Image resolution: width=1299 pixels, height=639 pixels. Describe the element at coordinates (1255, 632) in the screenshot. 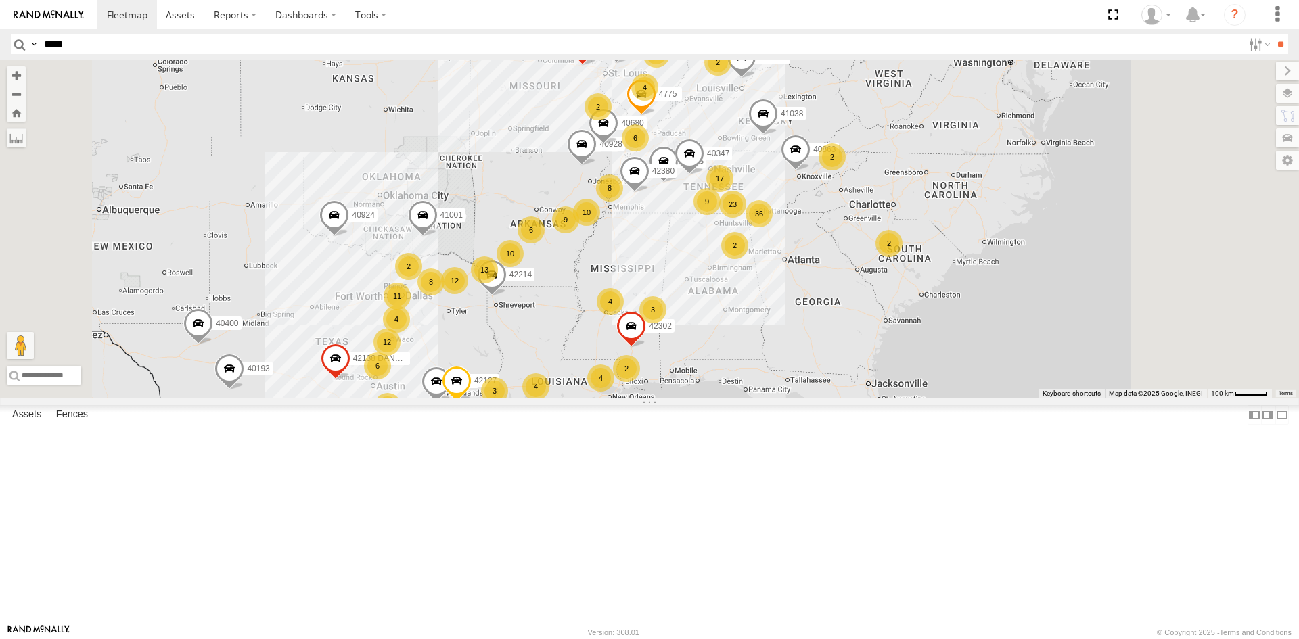

I see `a: Terms and Conditions` at that location.